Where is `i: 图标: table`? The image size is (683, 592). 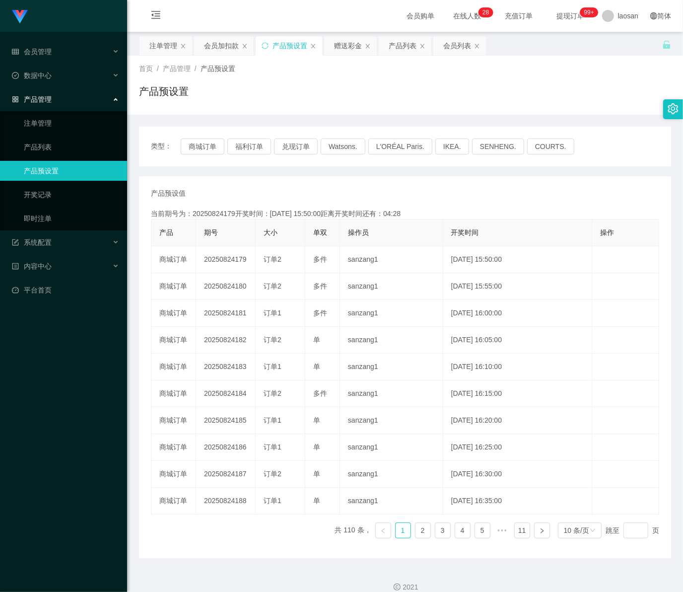 i: 图标: table is located at coordinates (15, 52).